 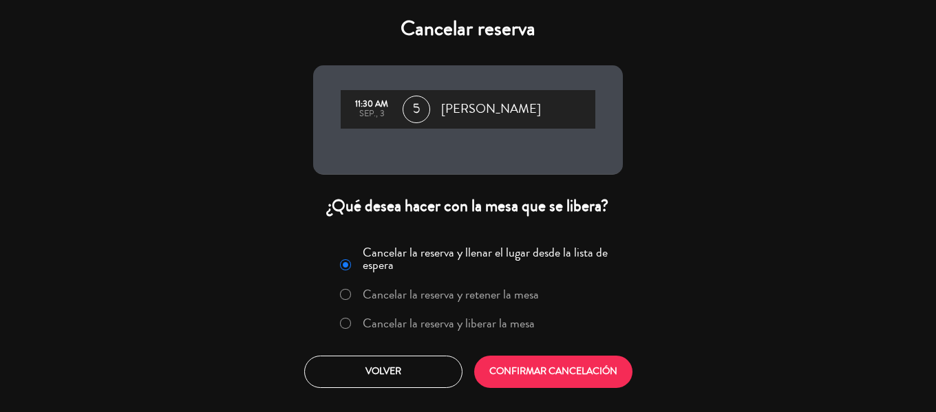 I want to click on button: CONFIRMAR CANCELACIÓN, so click(x=553, y=372).